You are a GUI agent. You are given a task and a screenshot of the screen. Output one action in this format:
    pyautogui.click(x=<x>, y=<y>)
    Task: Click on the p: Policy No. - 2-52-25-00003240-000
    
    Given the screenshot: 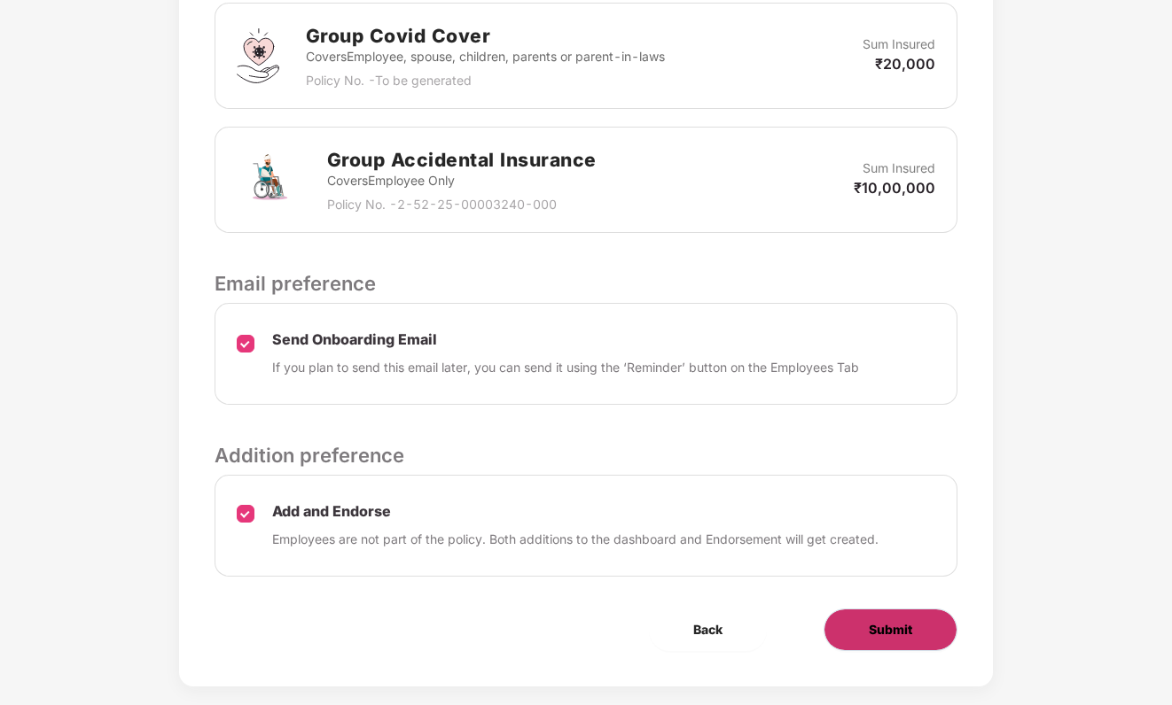 What is the action you would take?
    pyautogui.click(x=462, y=205)
    